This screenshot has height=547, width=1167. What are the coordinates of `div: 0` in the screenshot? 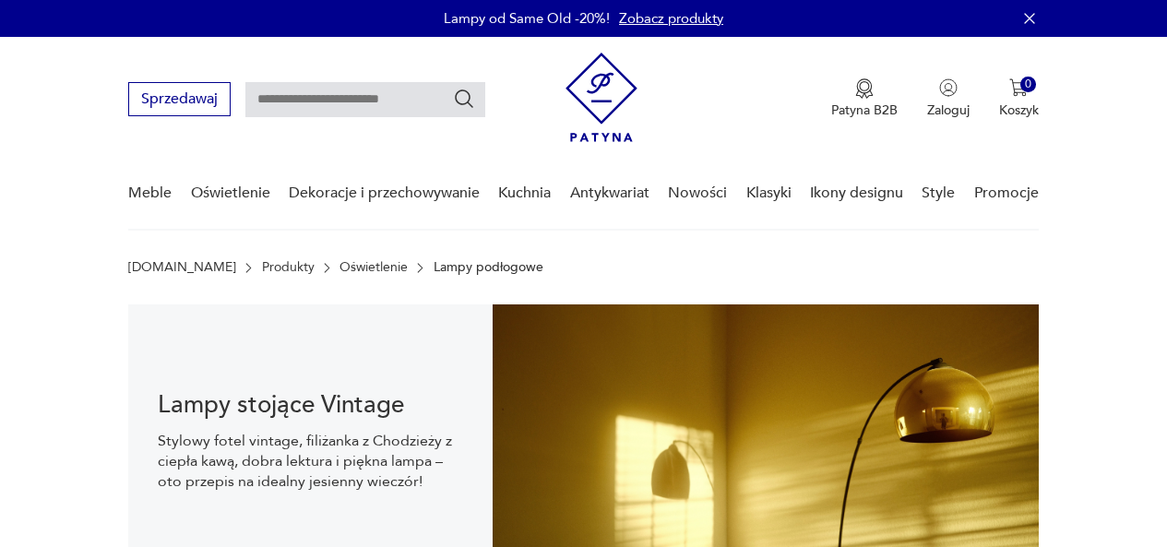 It's located at (1028, 84).